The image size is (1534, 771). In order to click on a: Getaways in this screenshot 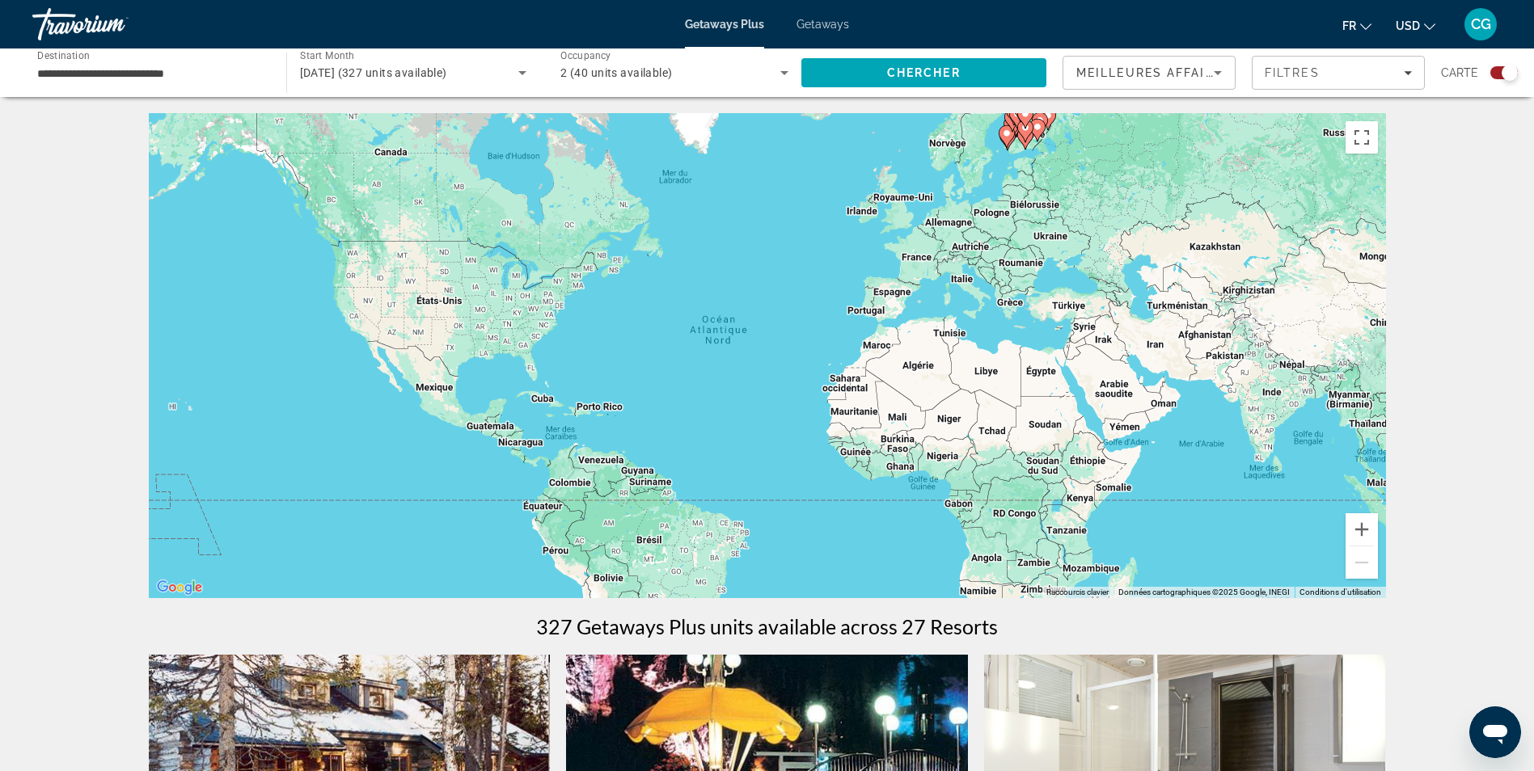, I will do `click(822, 24)`.